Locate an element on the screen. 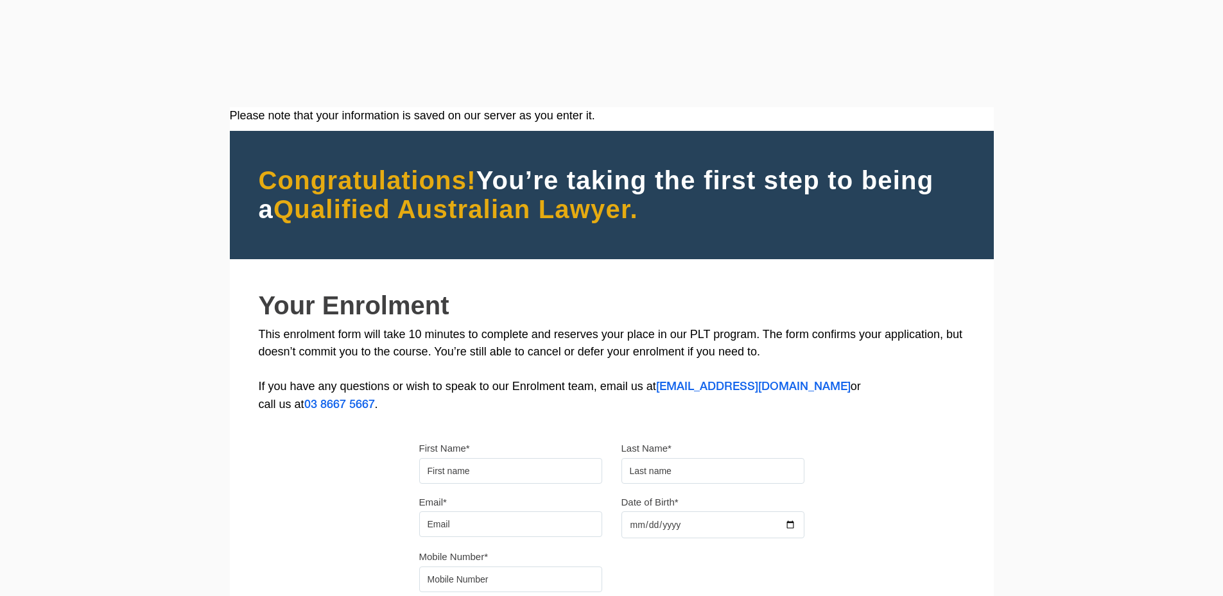 Image resolution: width=1223 pixels, height=596 pixels. input: Mobile Number is located at coordinates (510, 580).